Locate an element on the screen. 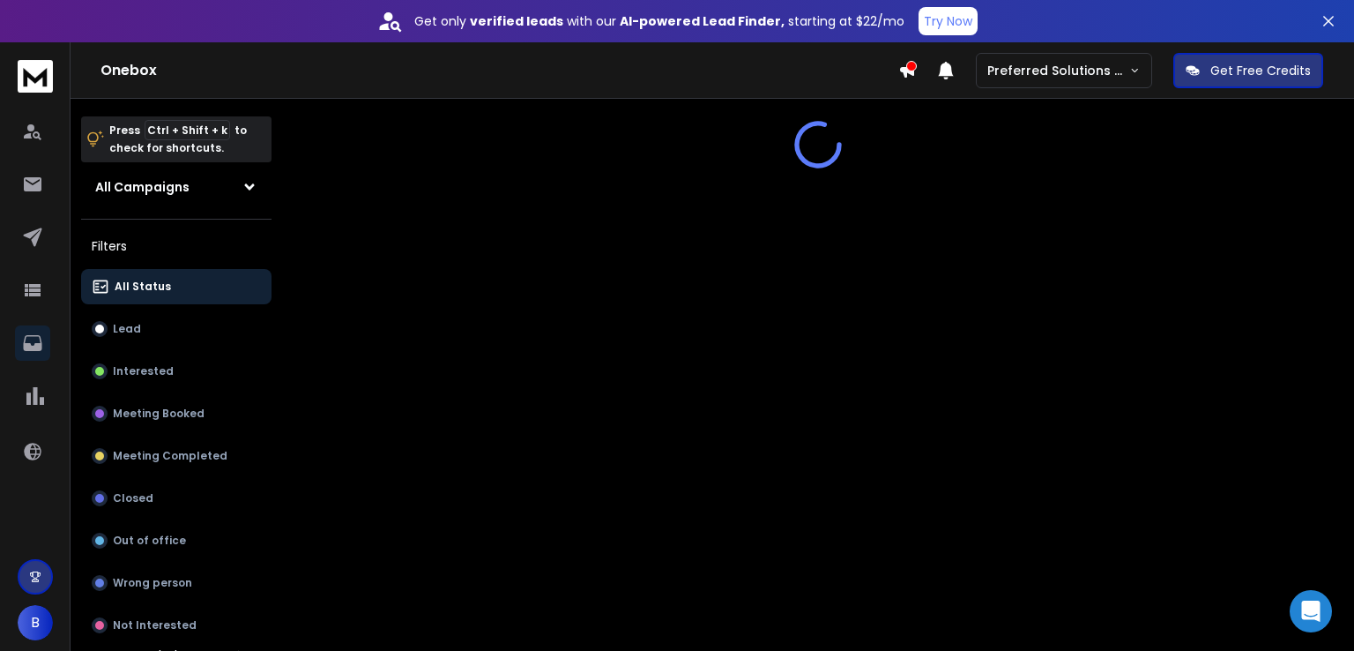  button: Out of office is located at coordinates (176, 540).